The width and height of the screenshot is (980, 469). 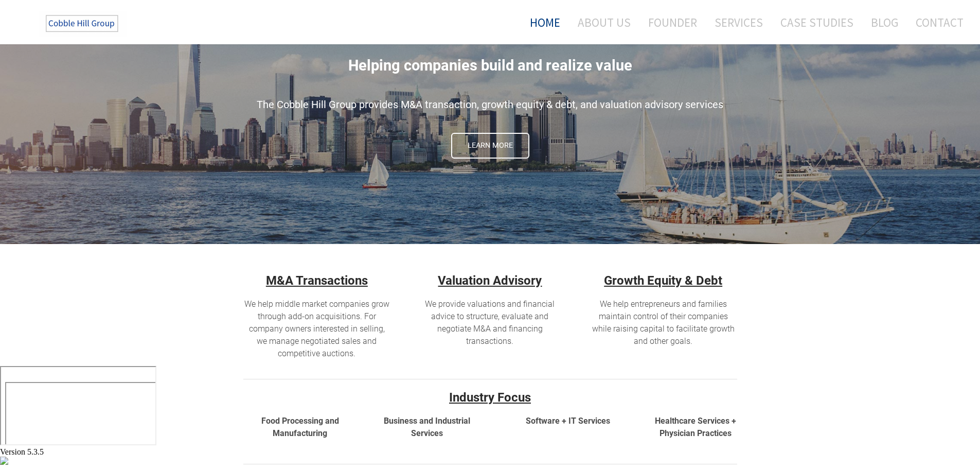 What do you see at coordinates (83, 24) in the screenshot?
I see `img: The Cobble Hill Group LLC` at bounding box center [83, 24].